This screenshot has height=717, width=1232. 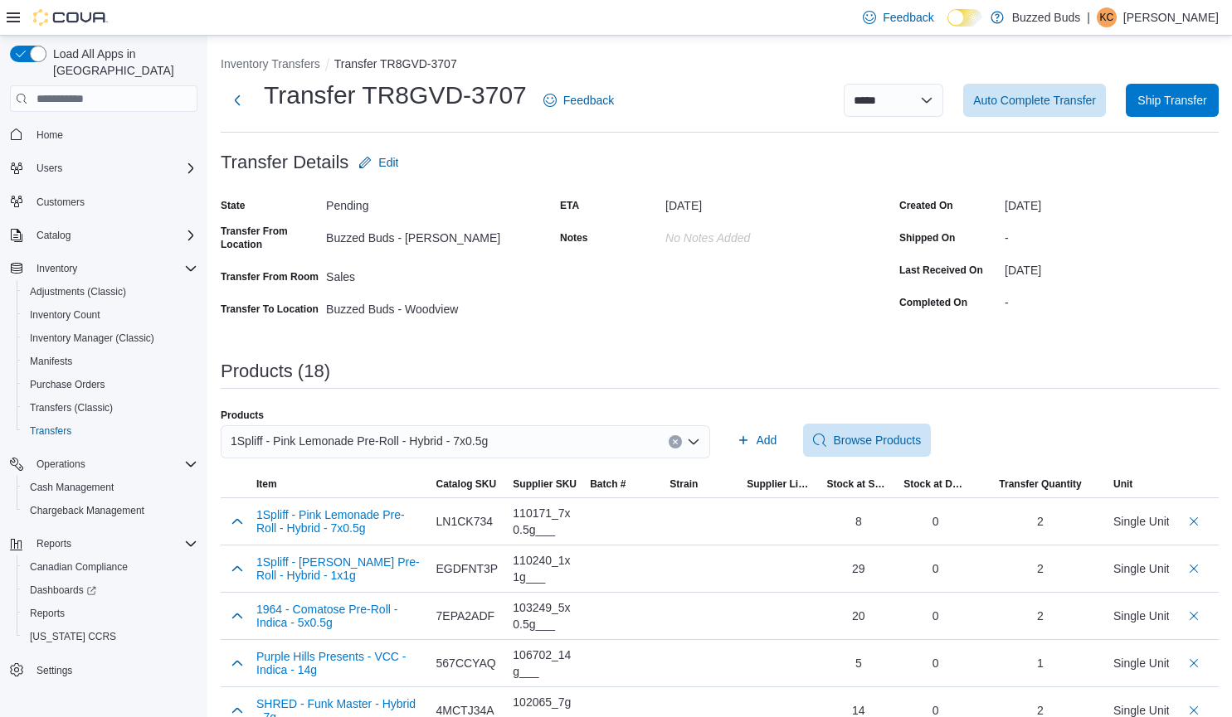 What do you see at coordinates (388, 163) in the screenshot?
I see `span: Edit` at bounding box center [388, 163].